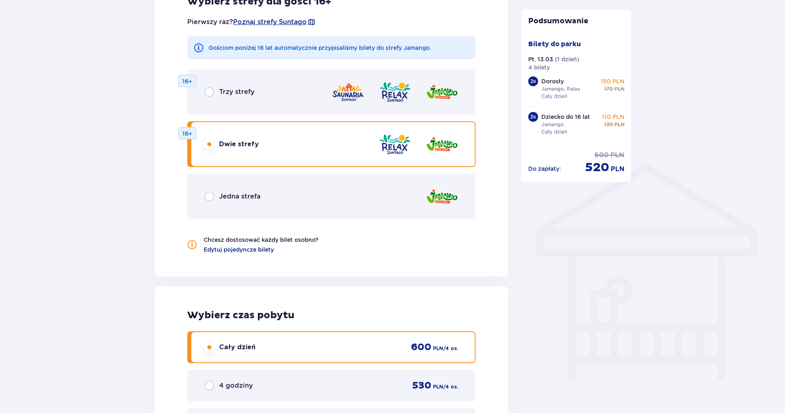 This screenshot has height=413, width=785. I want to click on p: Jamango, so click(552, 125).